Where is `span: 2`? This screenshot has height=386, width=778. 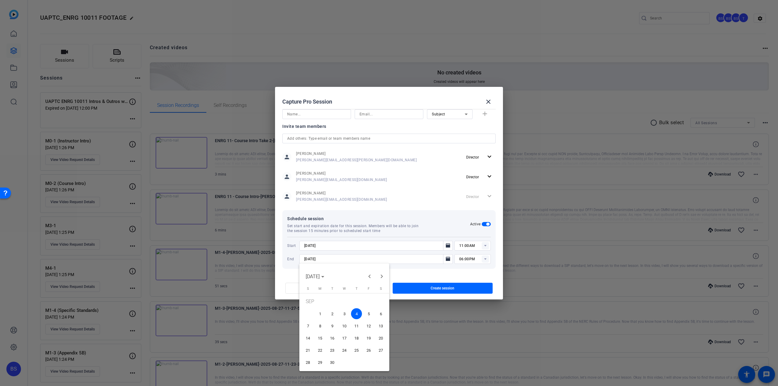 span: 2 is located at coordinates (332, 314).